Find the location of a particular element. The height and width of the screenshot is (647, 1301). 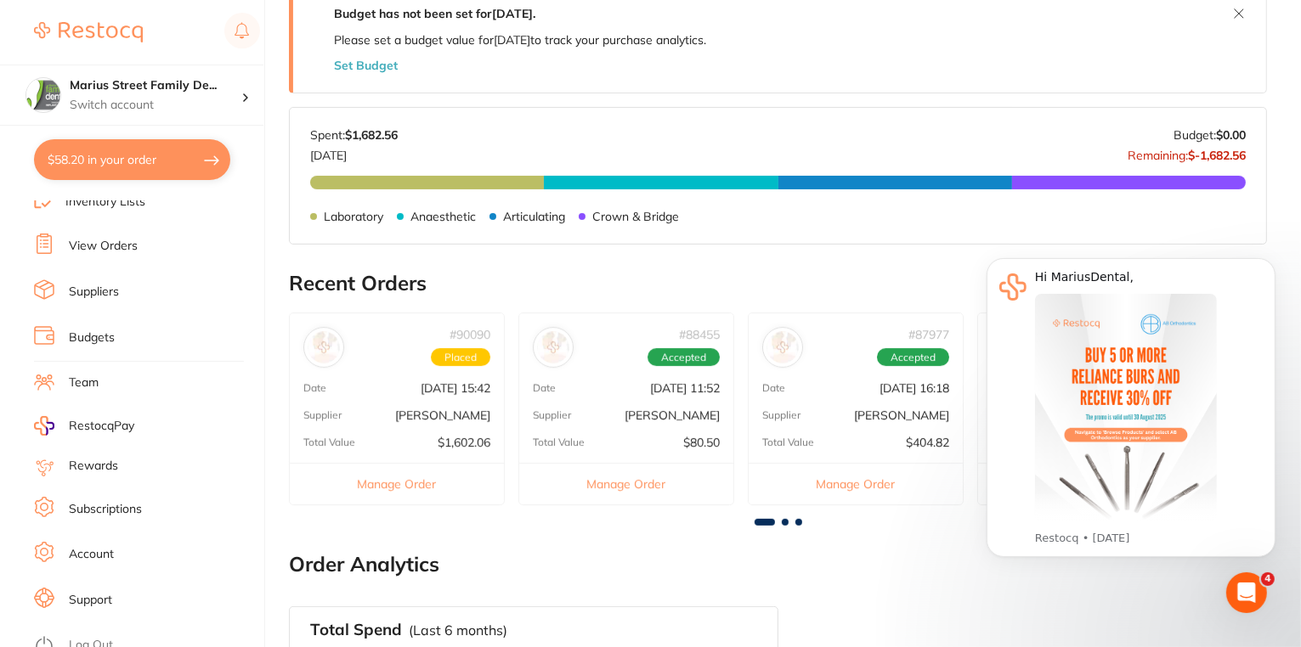

div: Hi MariusDental, is located at coordinates (188, 45).